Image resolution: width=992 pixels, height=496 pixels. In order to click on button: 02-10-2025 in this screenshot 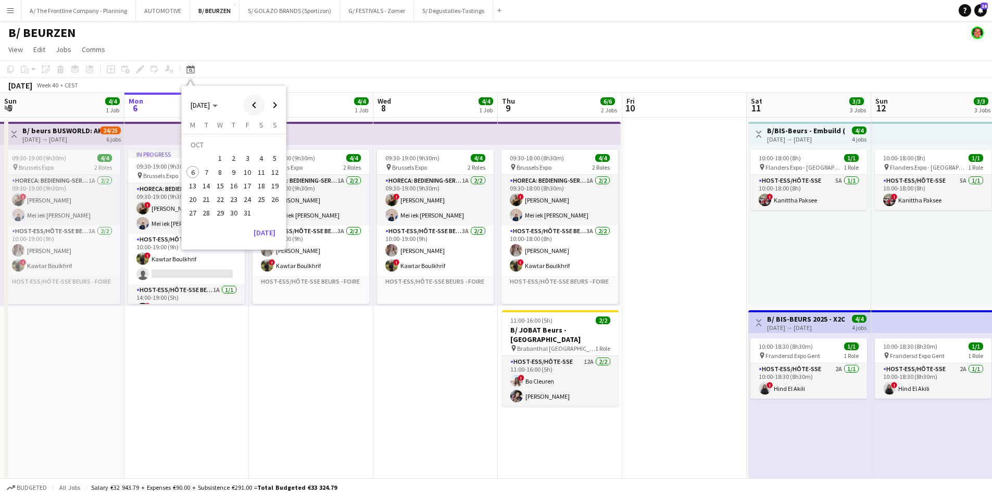, I will do `click(234, 158)`.